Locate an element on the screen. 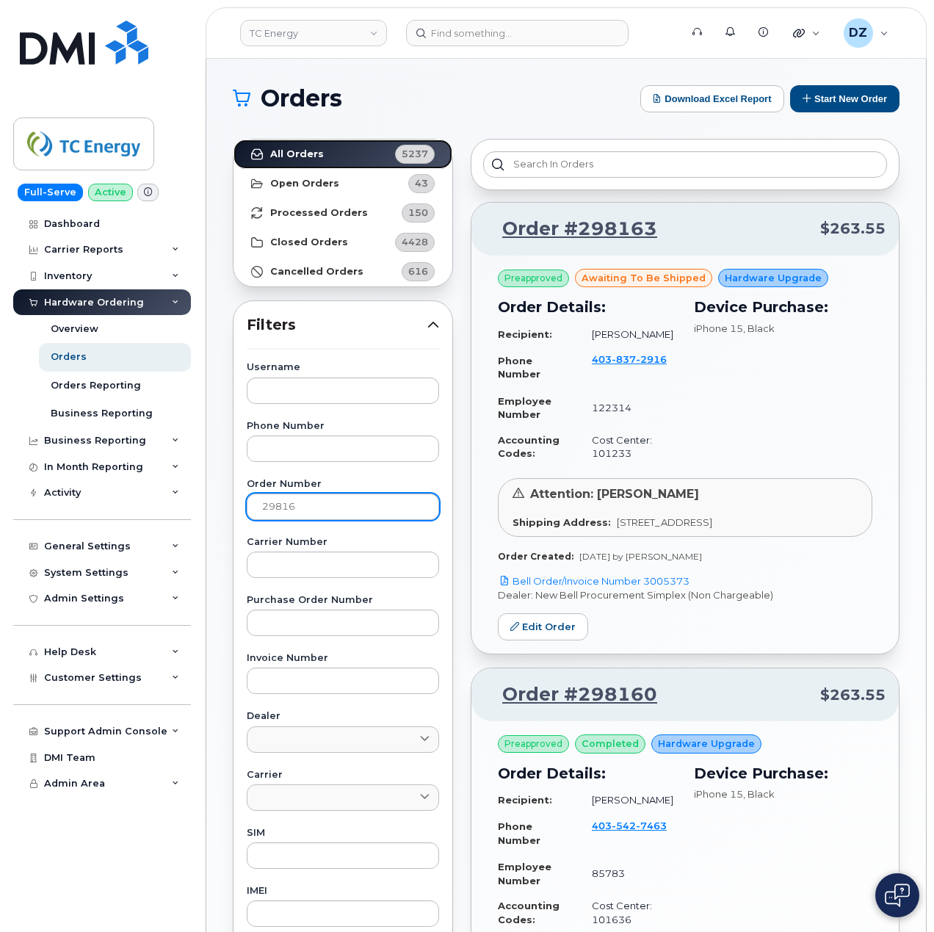 The height and width of the screenshot is (932, 934). p: Dealer: New Bell Procurement Simplex (Non Chargeable) is located at coordinates (685, 595).